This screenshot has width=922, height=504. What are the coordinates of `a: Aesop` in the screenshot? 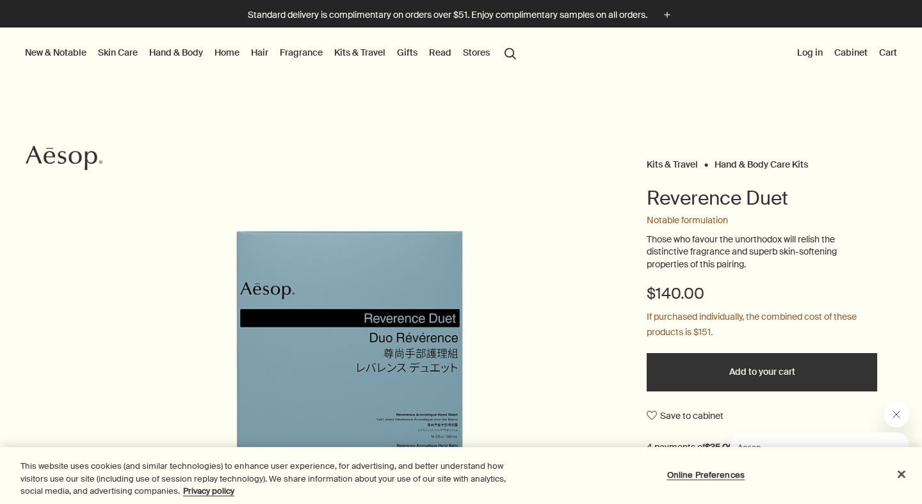 It's located at (64, 159).